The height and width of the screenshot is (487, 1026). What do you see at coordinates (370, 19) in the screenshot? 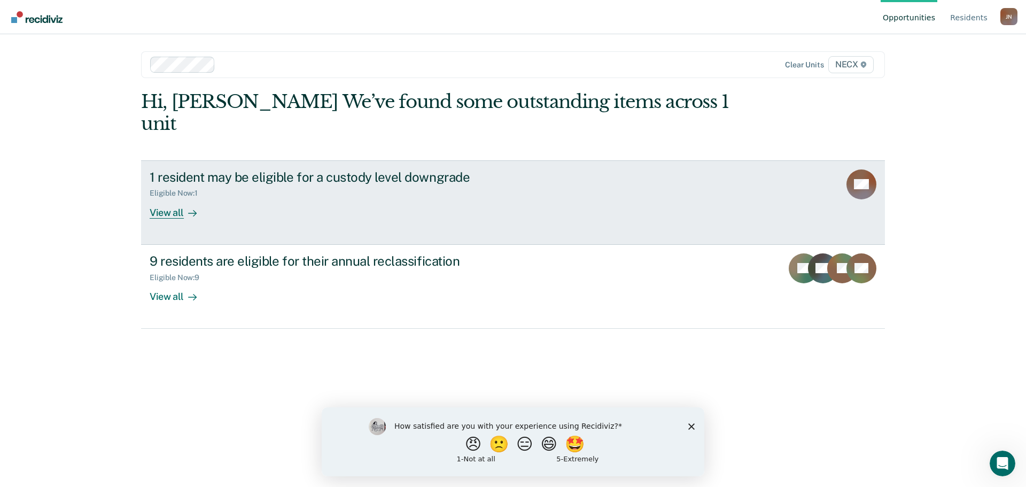
I see `div: Close survey` at bounding box center [370, 19].